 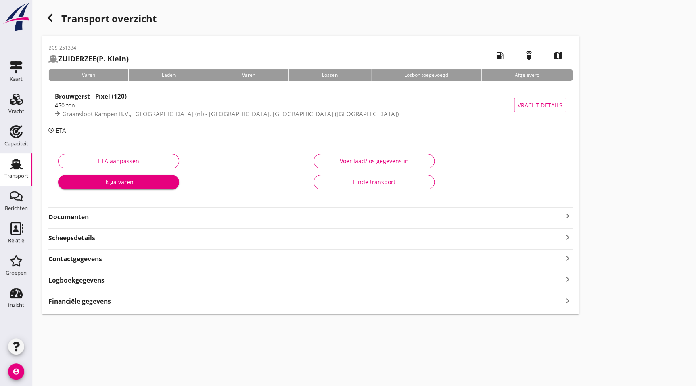 I want to click on img: logo-small.a267ee39.svg, so click(x=16, y=17).